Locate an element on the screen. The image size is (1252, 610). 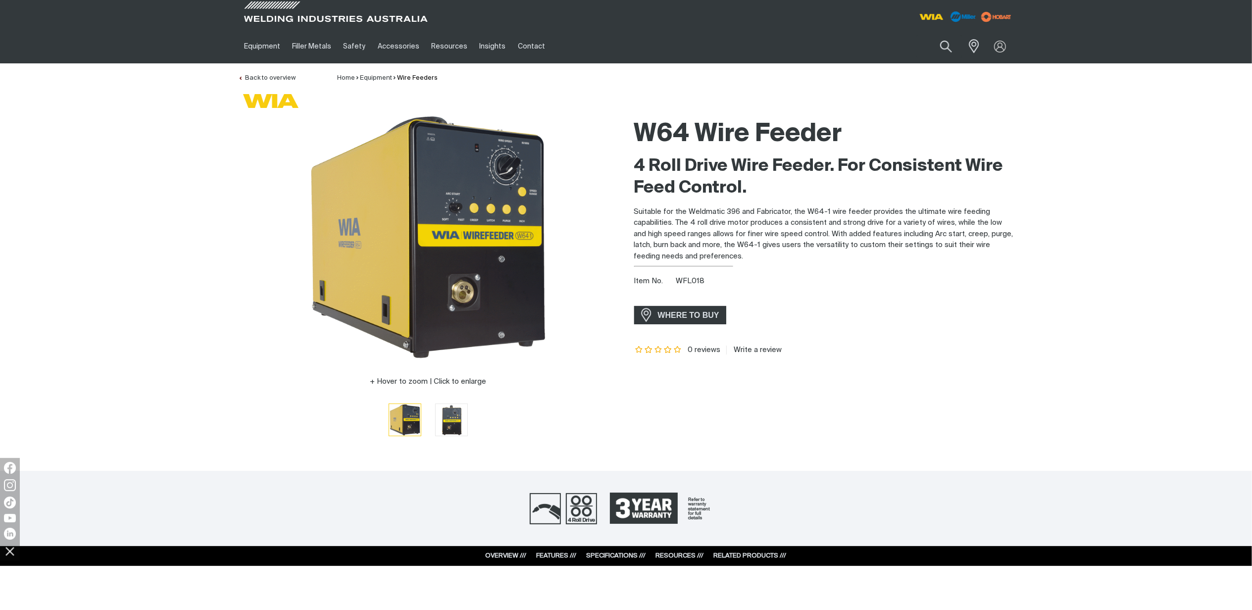
a: Write a review is located at coordinates (754, 350).